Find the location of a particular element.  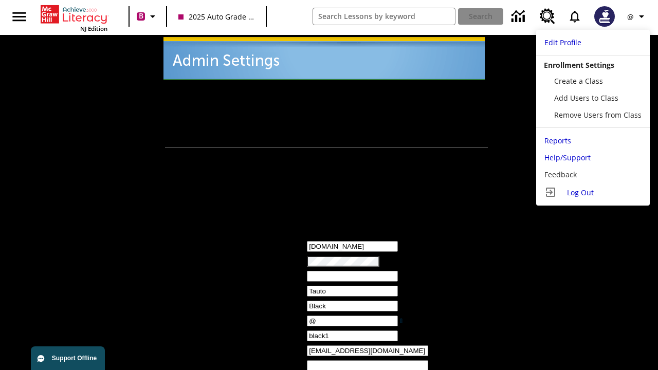

span: Create a Class is located at coordinates (578, 81).